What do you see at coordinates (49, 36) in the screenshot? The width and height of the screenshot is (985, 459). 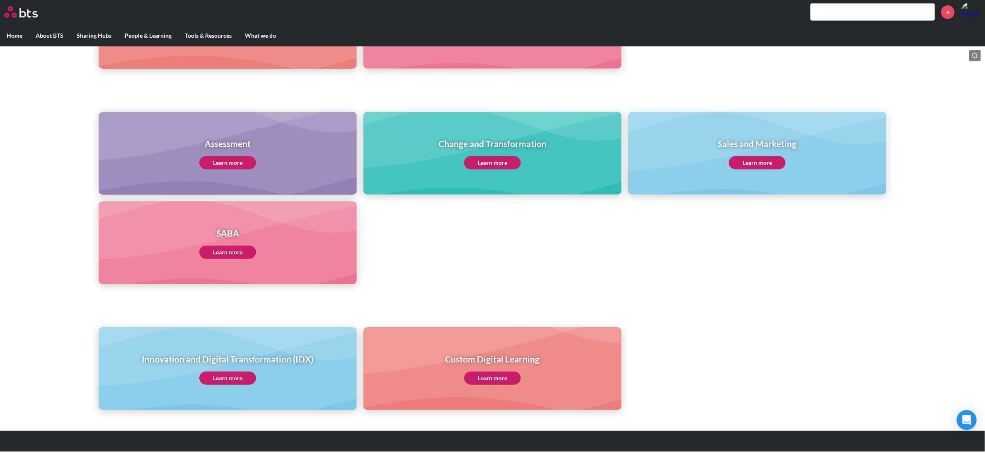 I see `label: About BTS` at bounding box center [49, 36].